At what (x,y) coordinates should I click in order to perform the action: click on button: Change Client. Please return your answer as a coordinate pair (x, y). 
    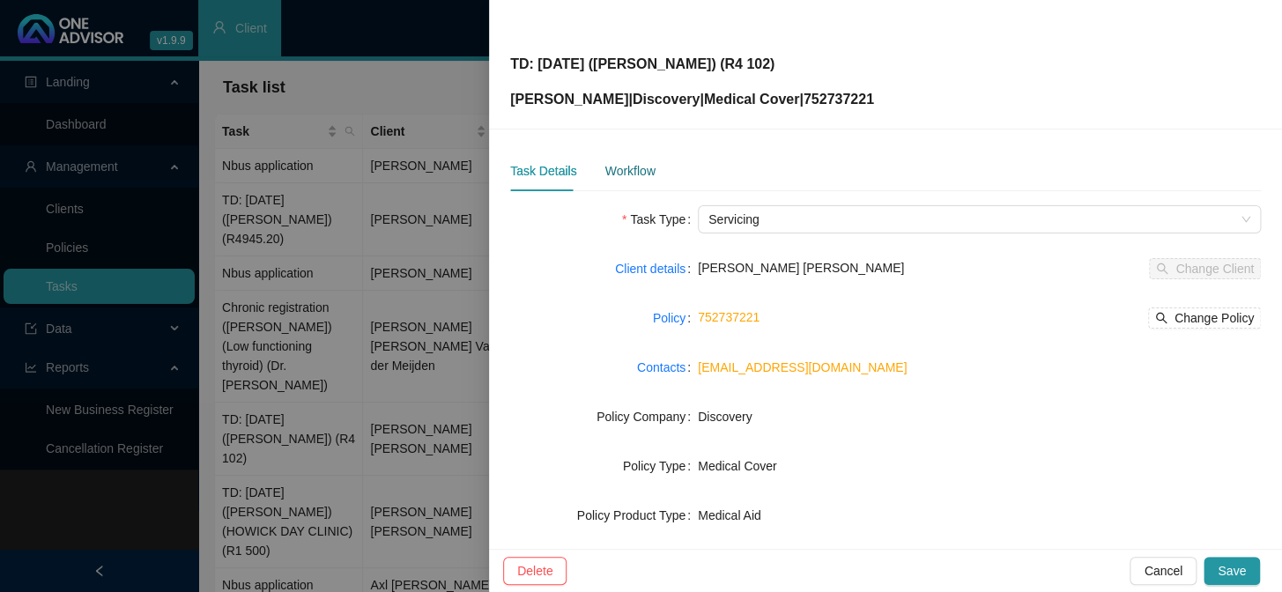
    Looking at the image, I should click on (1205, 269).